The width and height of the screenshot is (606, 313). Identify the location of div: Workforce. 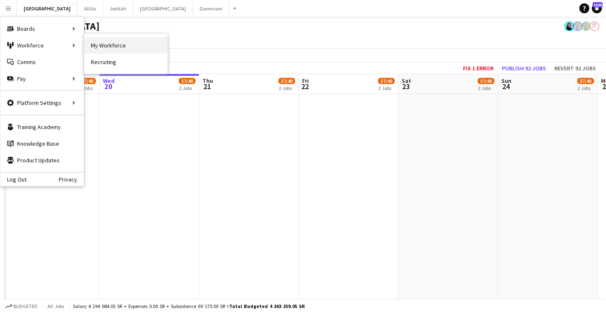
(42, 45).